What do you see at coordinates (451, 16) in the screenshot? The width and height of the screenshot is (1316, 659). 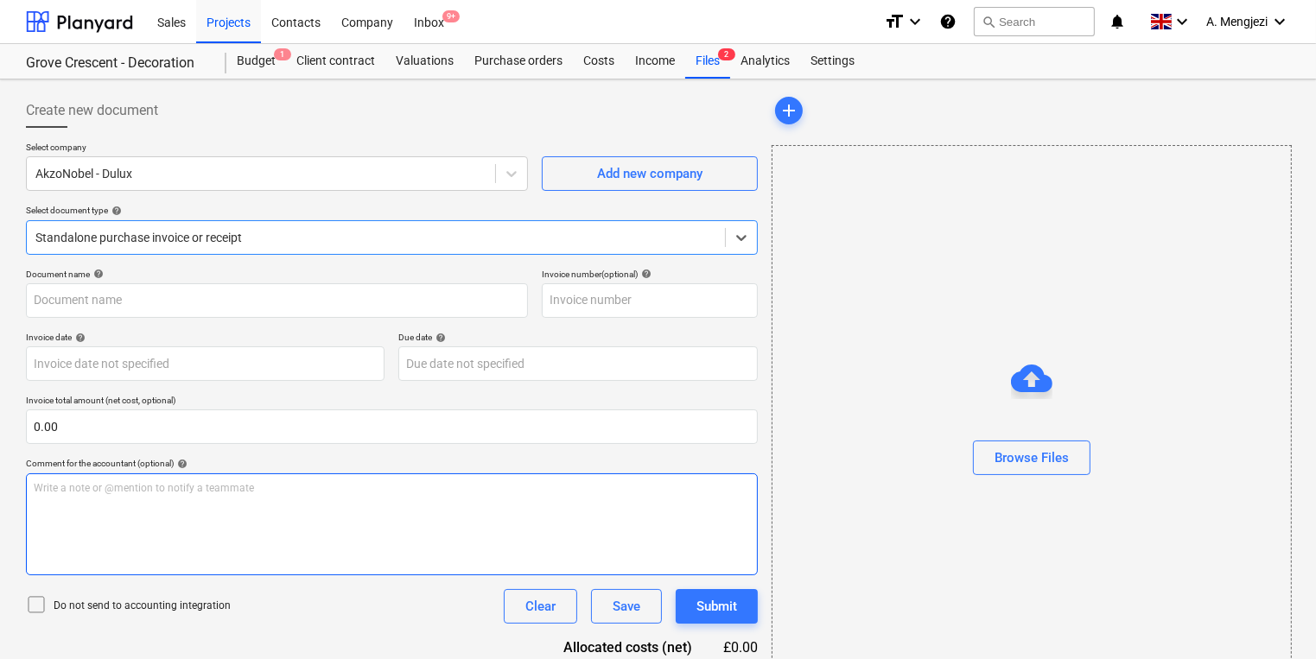 I see `span: 9+` at bounding box center [451, 16].